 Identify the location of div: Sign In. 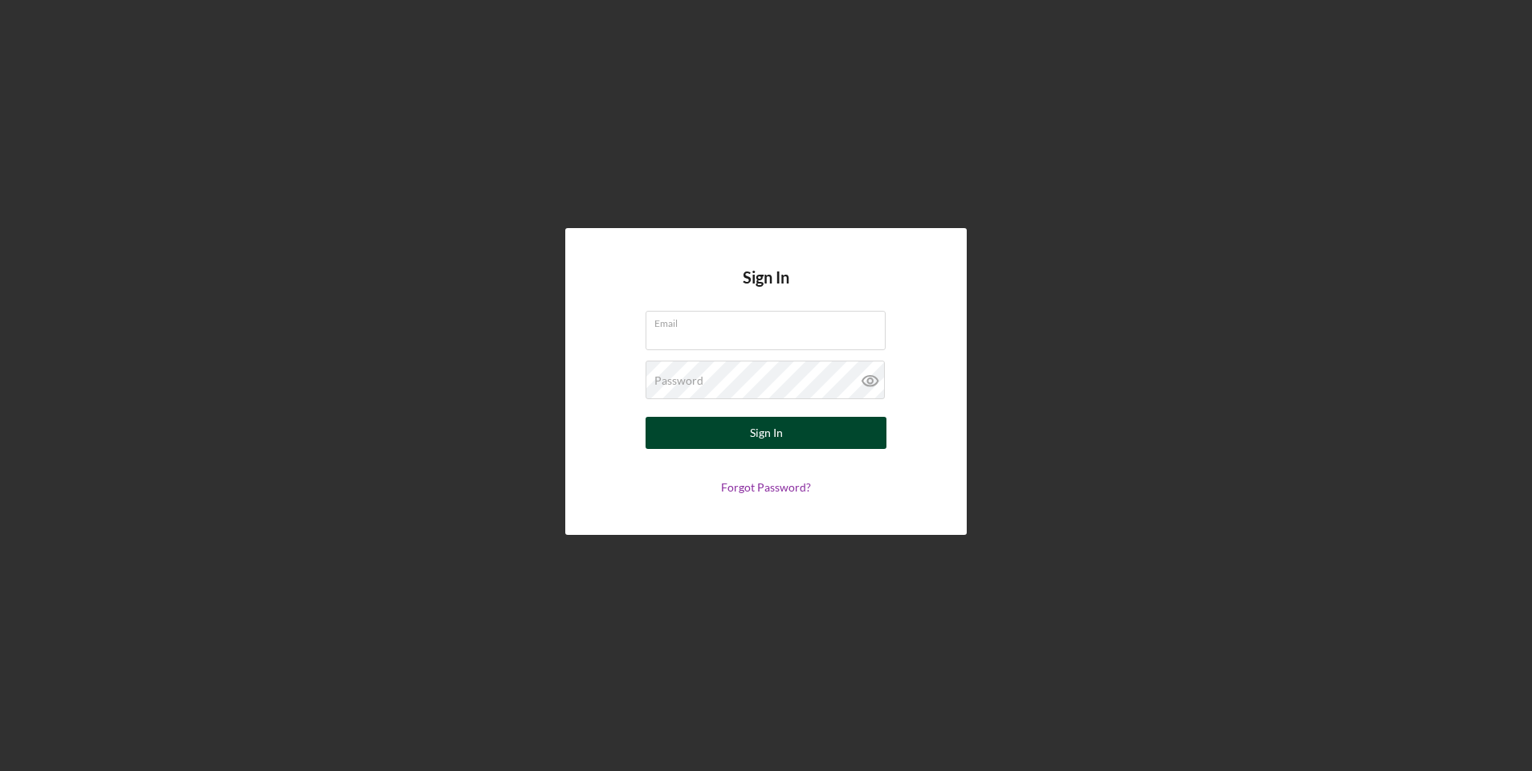
(766, 433).